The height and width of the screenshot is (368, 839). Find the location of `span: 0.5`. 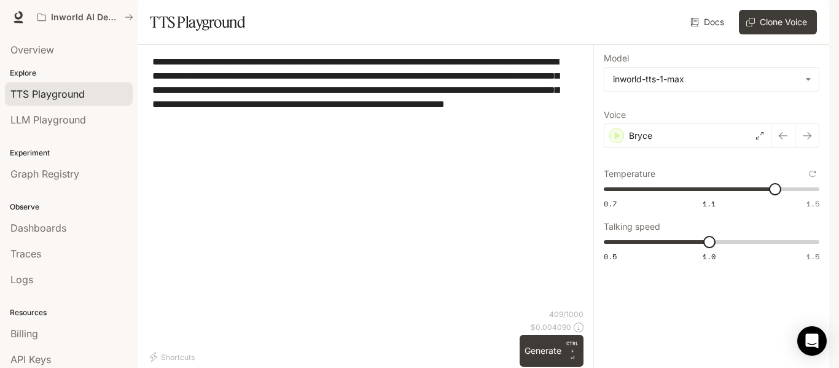

span: 0.5 is located at coordinates (610, 256).